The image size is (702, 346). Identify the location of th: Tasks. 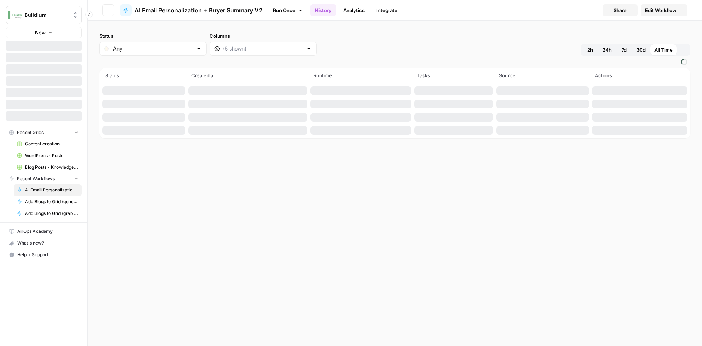
(454, 76).